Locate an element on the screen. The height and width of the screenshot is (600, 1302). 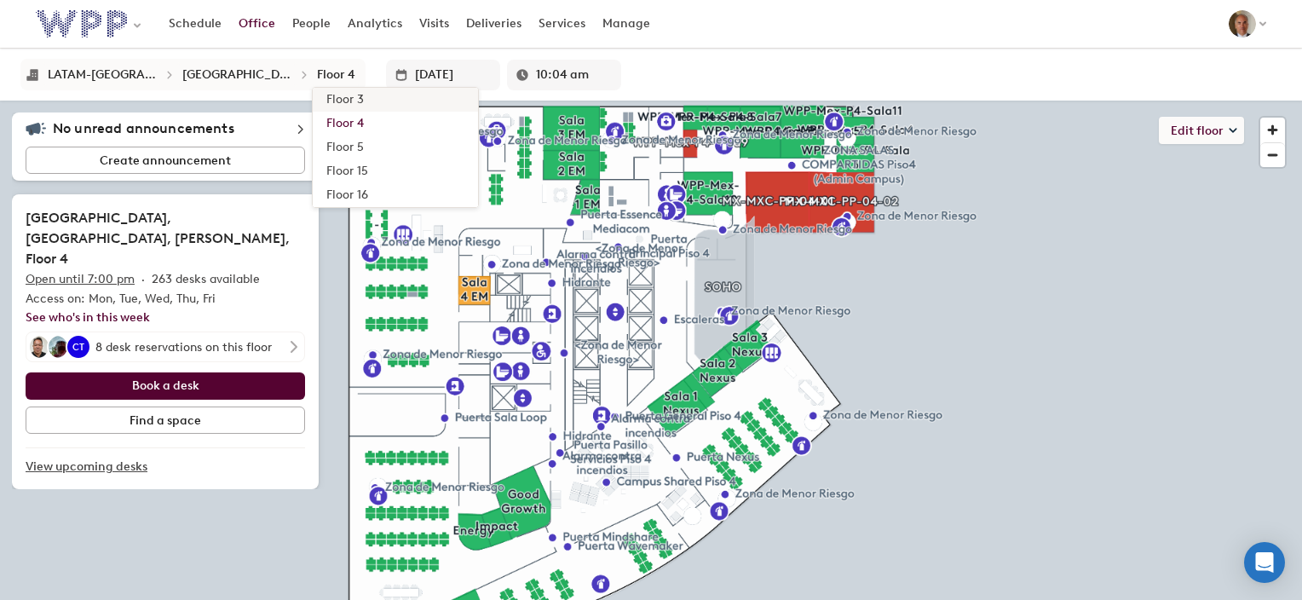
div: Carlos Lopez is located at coordinates (60, 347).